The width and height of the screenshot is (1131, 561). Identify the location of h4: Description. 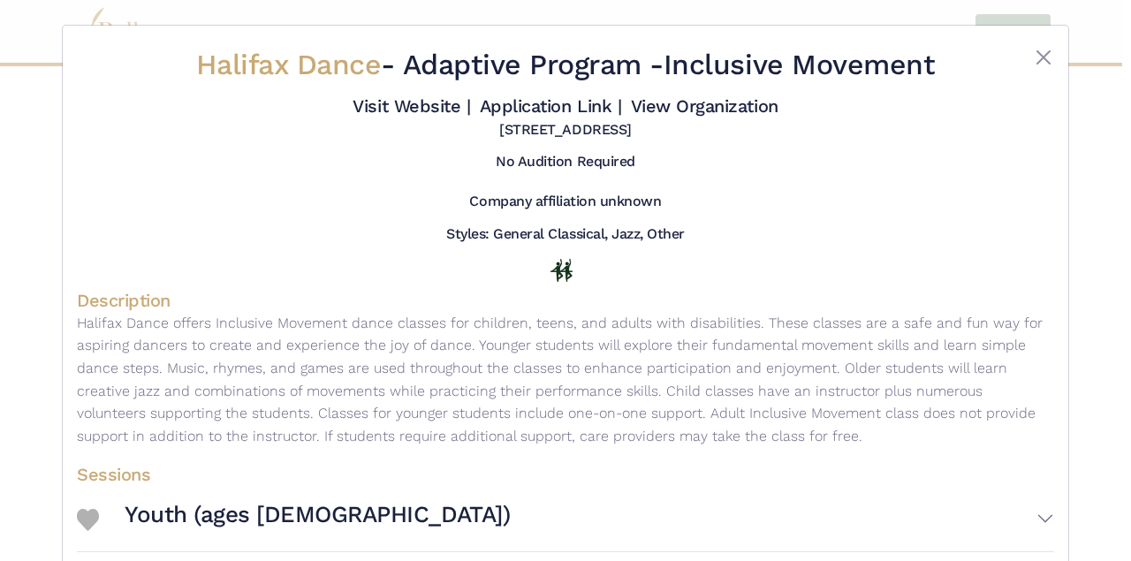
(565, 300).